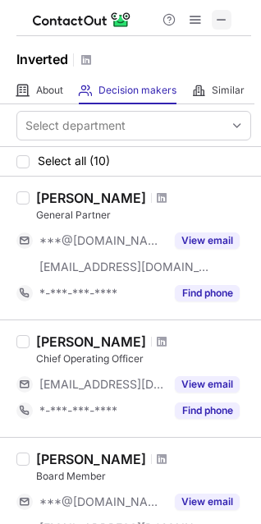 This screenshot has width=261, height=524. What do you see at coordinates (144, 476) in the screenshot?
I see `div: Board Member` at bounding box center [144, 476].